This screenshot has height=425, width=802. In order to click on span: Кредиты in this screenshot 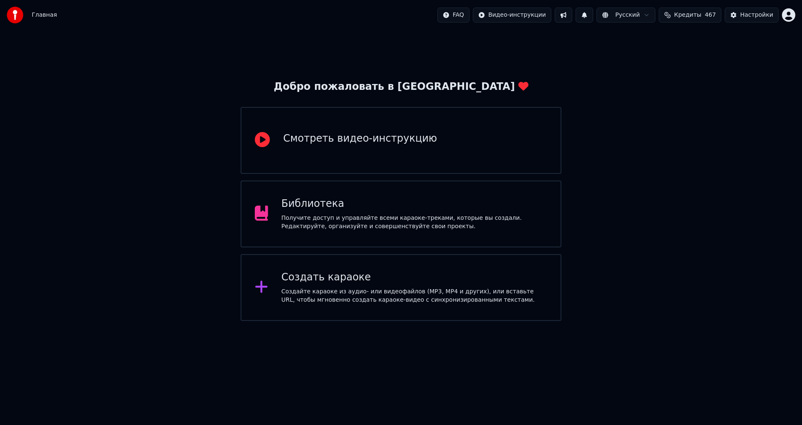, I will do `click(688, 15)`.